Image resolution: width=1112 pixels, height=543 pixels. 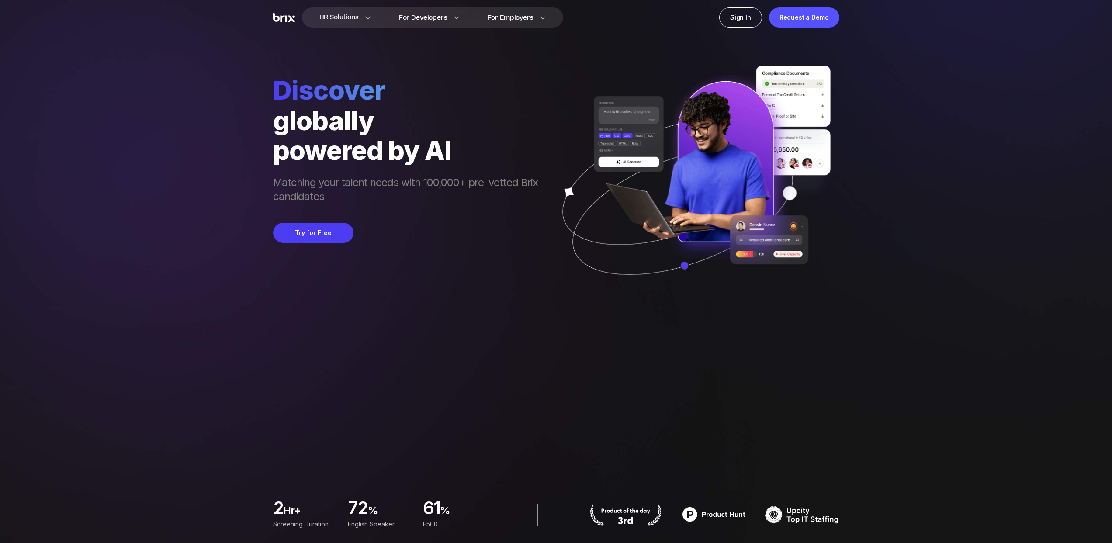 What do you see at coordinates (804, 17) in the screenshot?
I see `a: Request a Demo` at bounding box center [804, 17].